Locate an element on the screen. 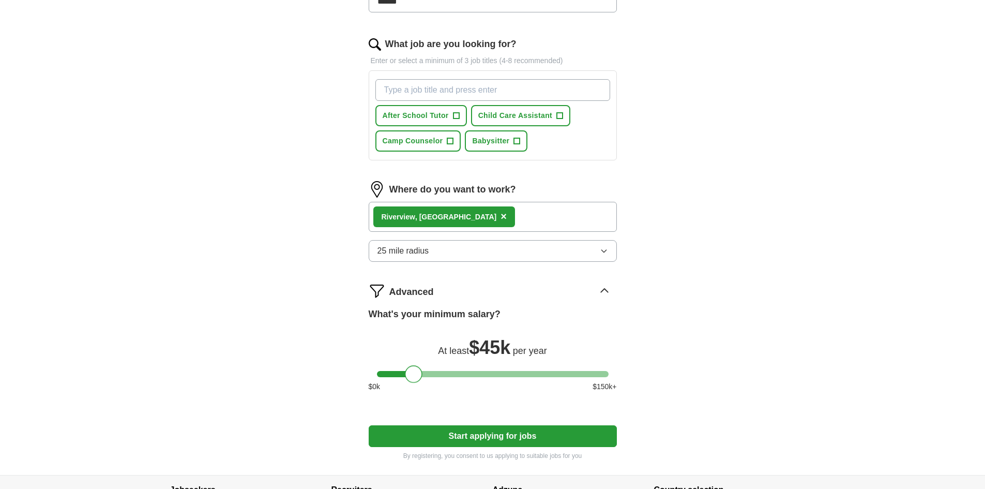 The width and height of the screenshot is (985, 489). label: Where do you want to work? is located at coordinates (452, 189).